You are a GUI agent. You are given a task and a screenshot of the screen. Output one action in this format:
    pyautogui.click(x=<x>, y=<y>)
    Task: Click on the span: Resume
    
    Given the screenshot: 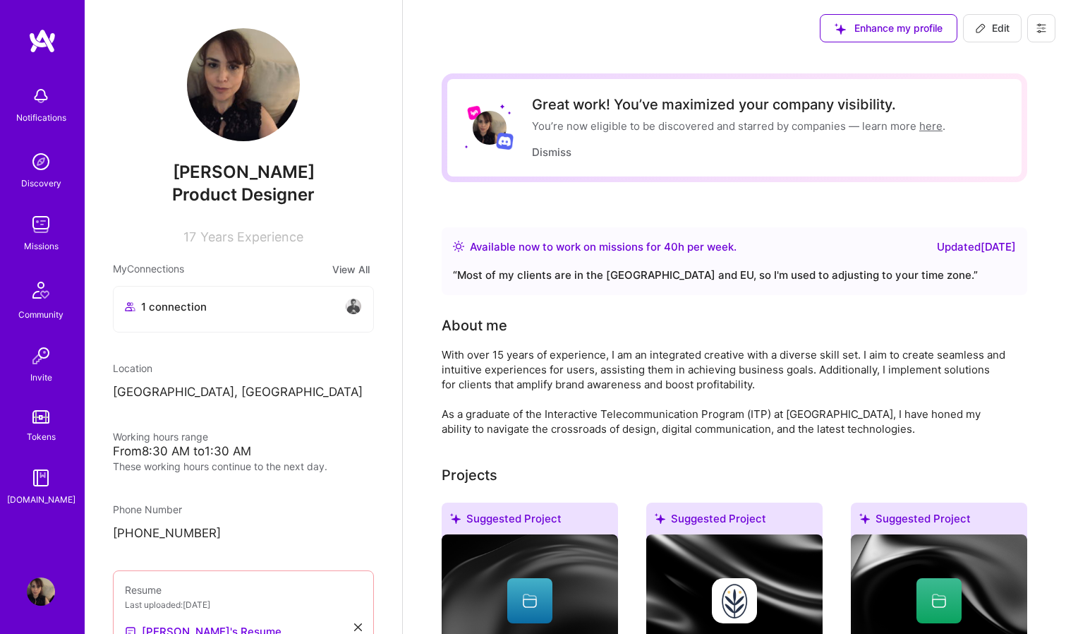 What is the action you would take?
    pyautogui.click(x=143, y=589)
    